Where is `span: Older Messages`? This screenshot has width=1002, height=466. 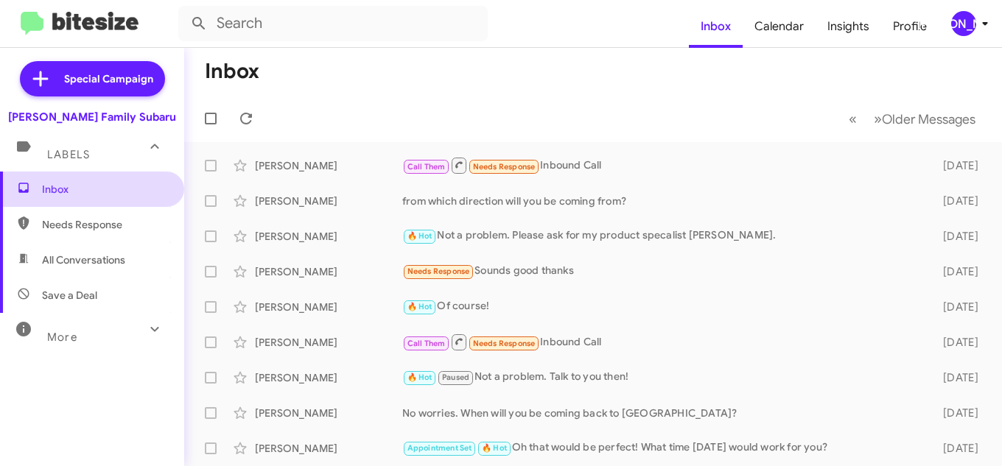
span: Older Messages is located at coordinates (928, 119).